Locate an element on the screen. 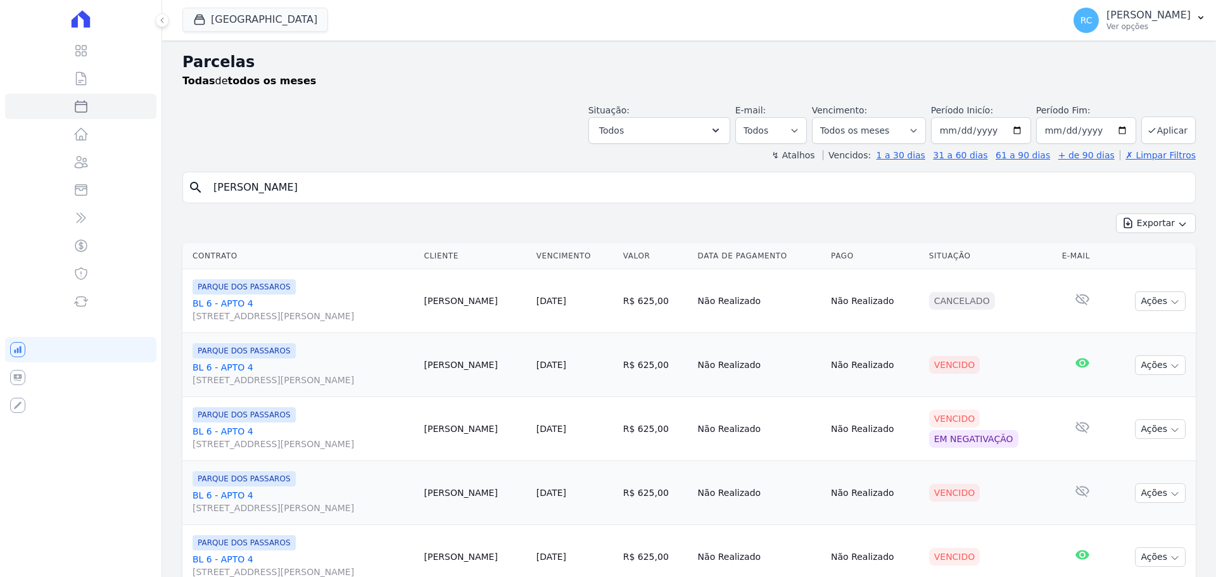  label: Período Fim: is located at coordinates (1086, 110).